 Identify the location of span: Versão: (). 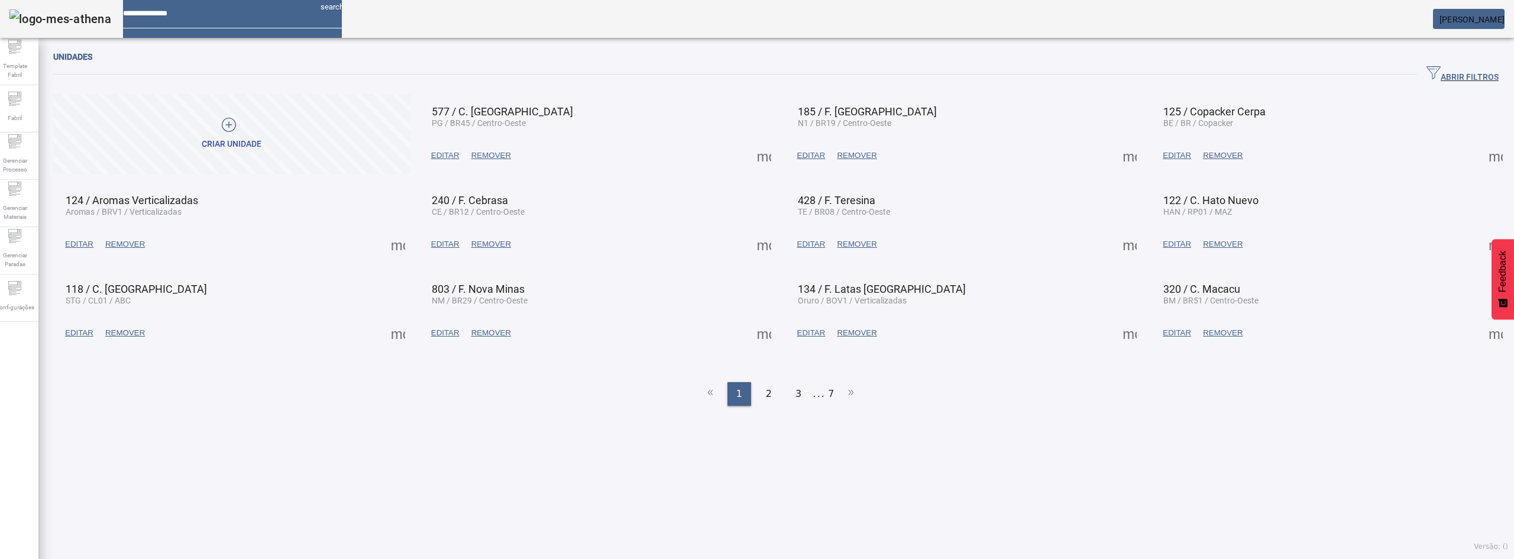
(1491, 547).